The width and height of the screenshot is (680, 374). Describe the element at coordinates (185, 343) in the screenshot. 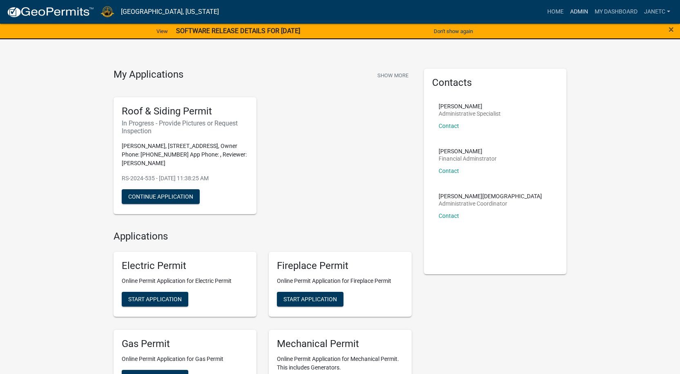

I see `h5: Gas Permit` at that location.